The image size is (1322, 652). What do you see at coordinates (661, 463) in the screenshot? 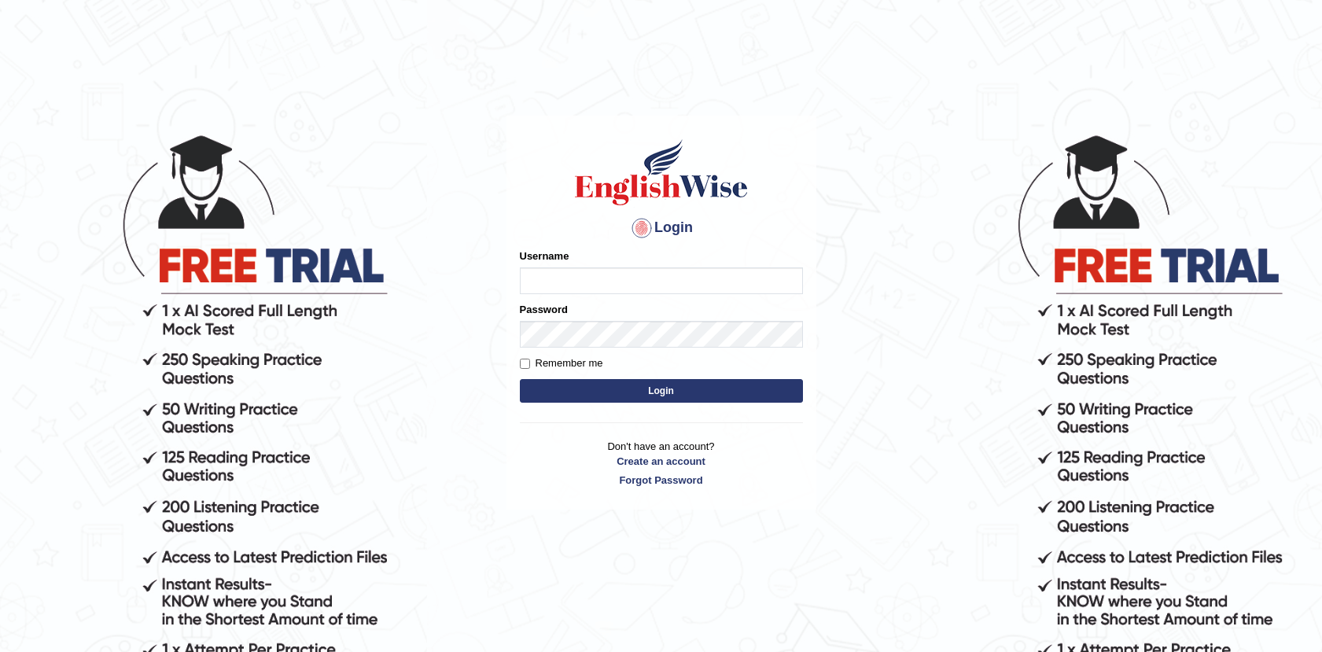
I see `p: Don't have an account?` at bounding box center [661, 463].